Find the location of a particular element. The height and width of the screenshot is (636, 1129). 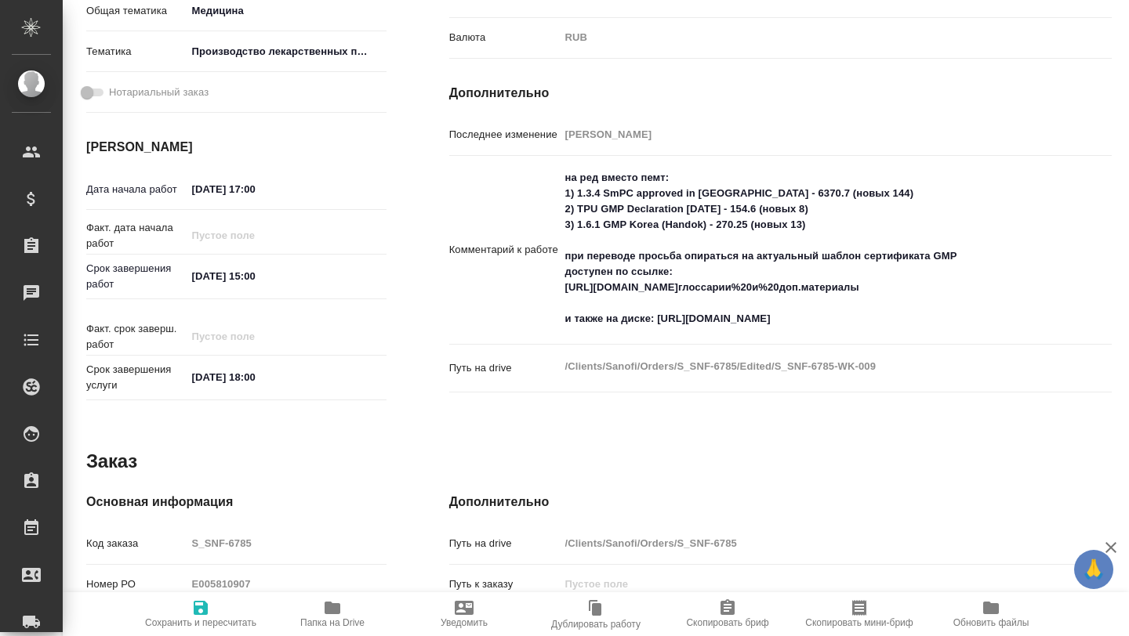

button: Скопировать бриф is located at coordinates (727, 615).